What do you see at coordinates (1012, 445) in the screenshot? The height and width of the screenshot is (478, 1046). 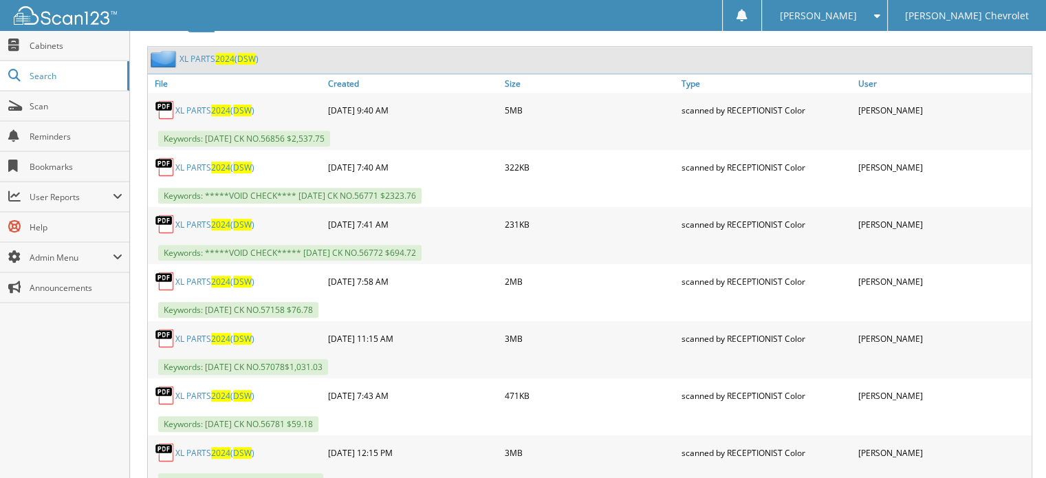 I see `div: Chat Widget` at bounding box center [1012, 445].